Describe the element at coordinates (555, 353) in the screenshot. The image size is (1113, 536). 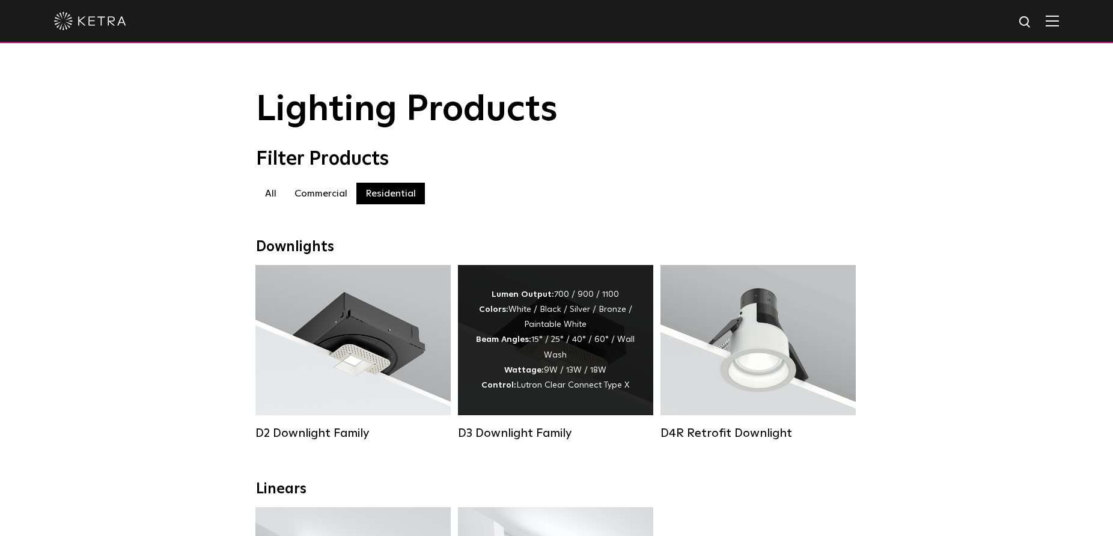
I see `a: D3 Downlight Family Lumen Output:700 / 900 / 1100Colors:White / Black / Silver / Bronze / Paintab...` at that location.